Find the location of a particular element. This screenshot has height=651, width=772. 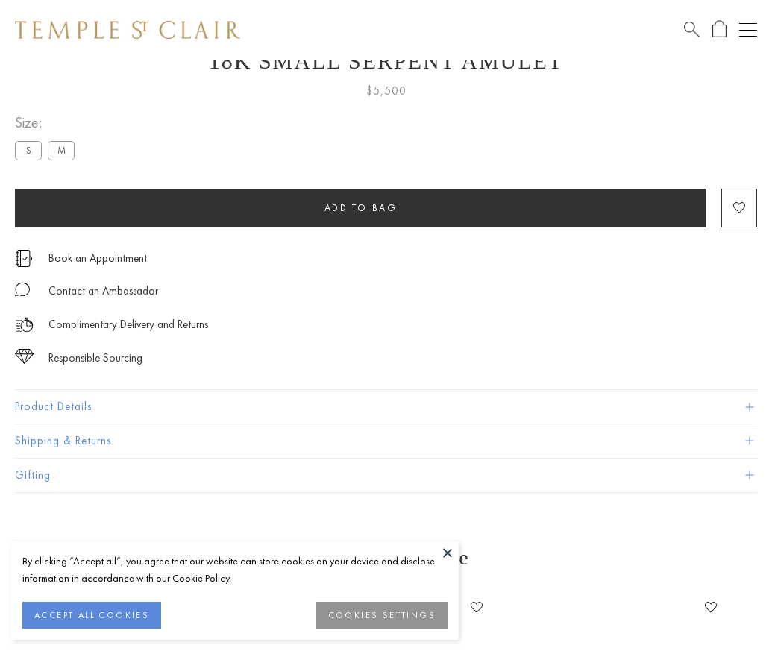

label: S is located at coordinates (28, 150).